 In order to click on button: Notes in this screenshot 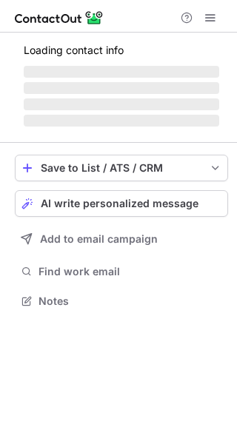, I will do `click(121, 301)`.